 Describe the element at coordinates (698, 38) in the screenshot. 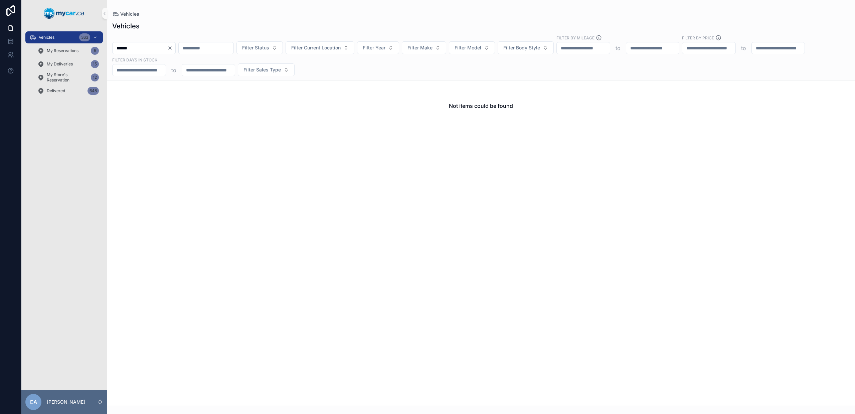

I see `label: FILTER BY PRICE` at that location.